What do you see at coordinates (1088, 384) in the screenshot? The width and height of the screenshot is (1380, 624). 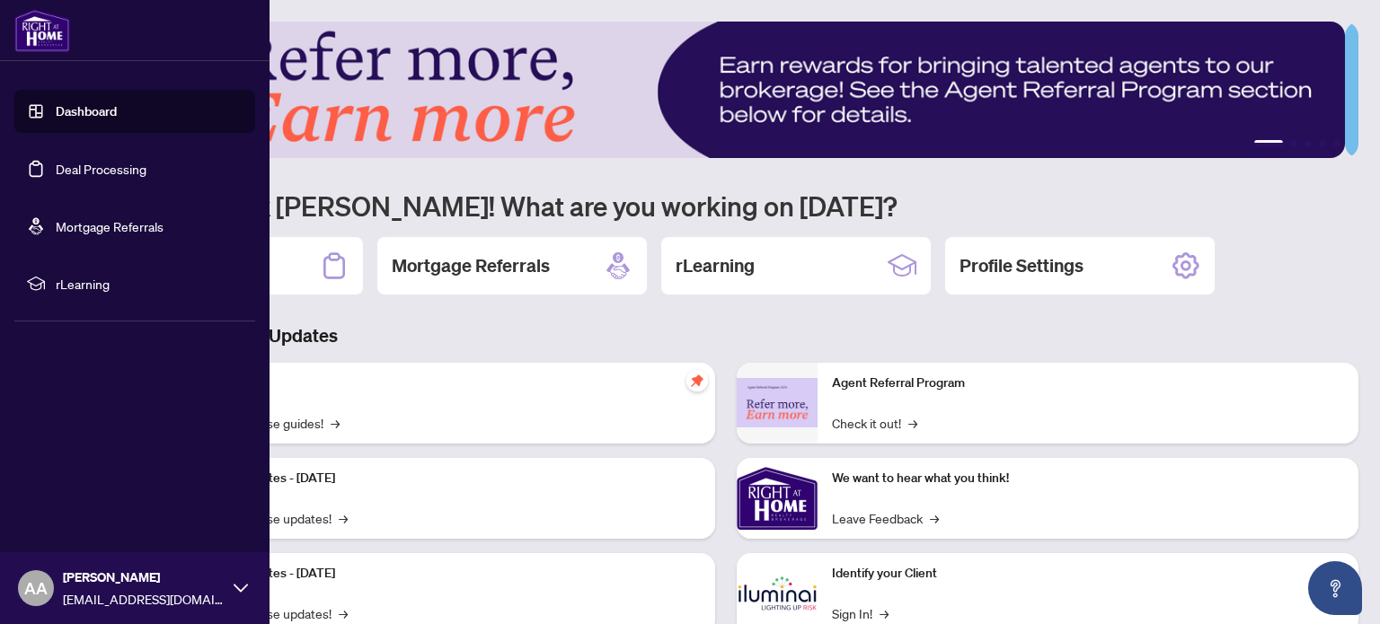 I see `p: Agent Referral Program` at bounding box center [1088, 384].